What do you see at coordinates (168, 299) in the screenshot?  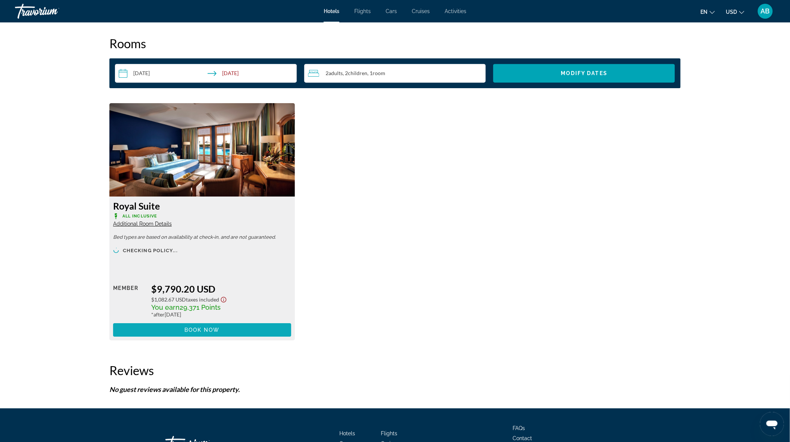 I see `span: $1,082.67 USD` at bounding box center [168, 299].